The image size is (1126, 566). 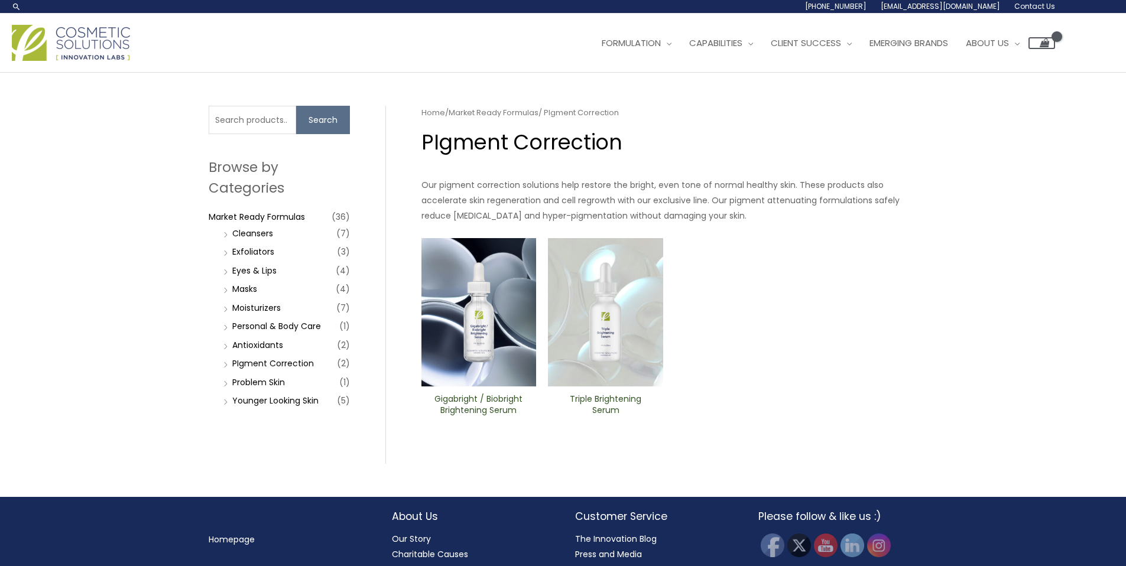 What do you see at coordinates (344, 401) in the screenshot?
I see `span: (5)` at bounding box center [344, 401].